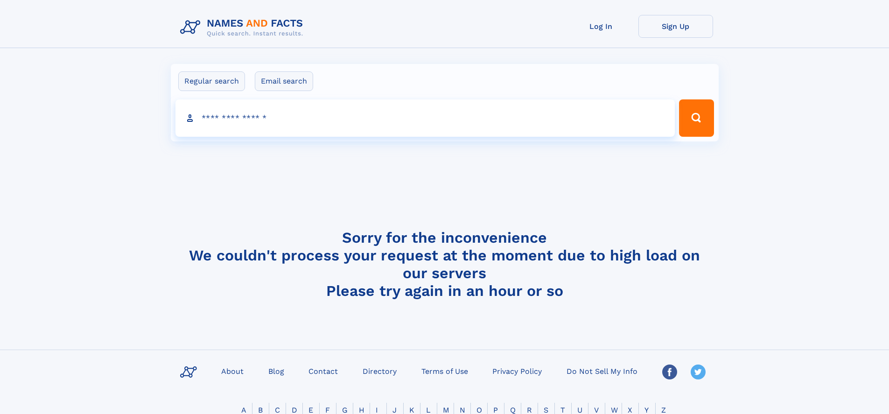 The image size is (889, 414). Describe the element at coordinates (698, 372) in the screenshot. I see `img: Twitter` at that location.